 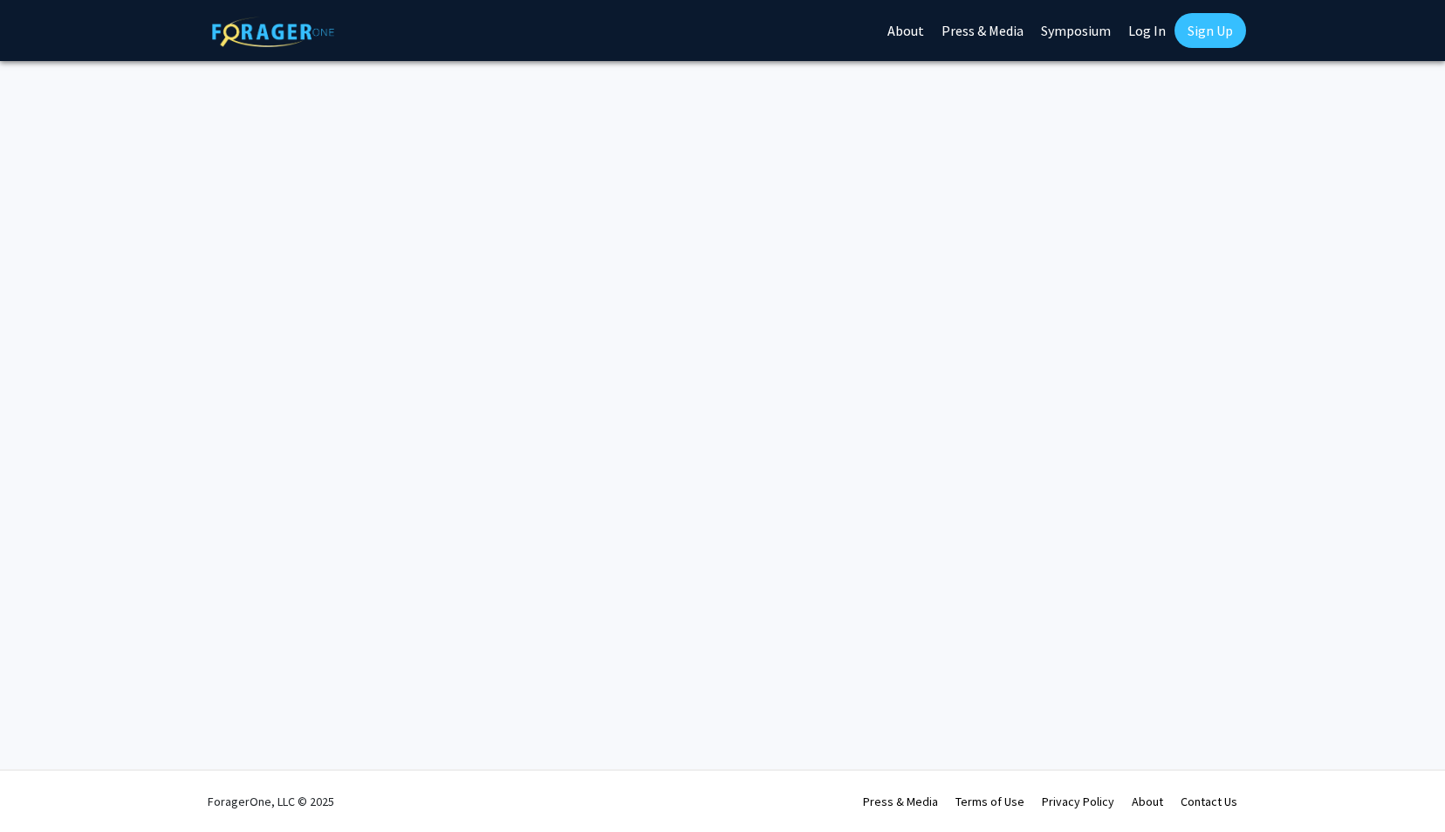 I want to click on img: ForagerOne Logo, so click(x=273, y=31).